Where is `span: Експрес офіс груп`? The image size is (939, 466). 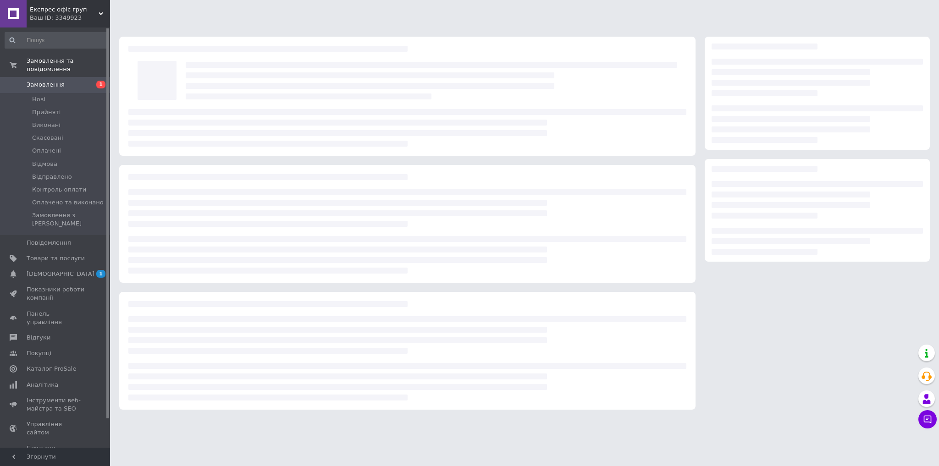
span: Експрес офіс груп is located at coordinates (64, 10).